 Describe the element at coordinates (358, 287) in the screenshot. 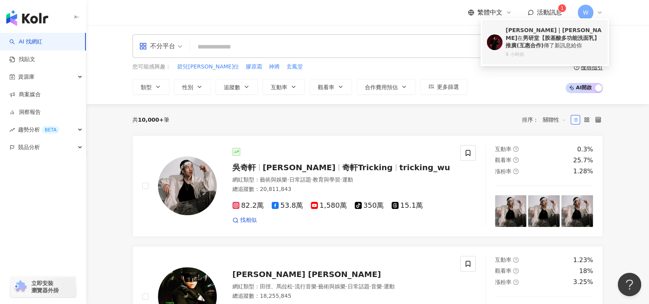

I see `span: 日常話題` at that location.